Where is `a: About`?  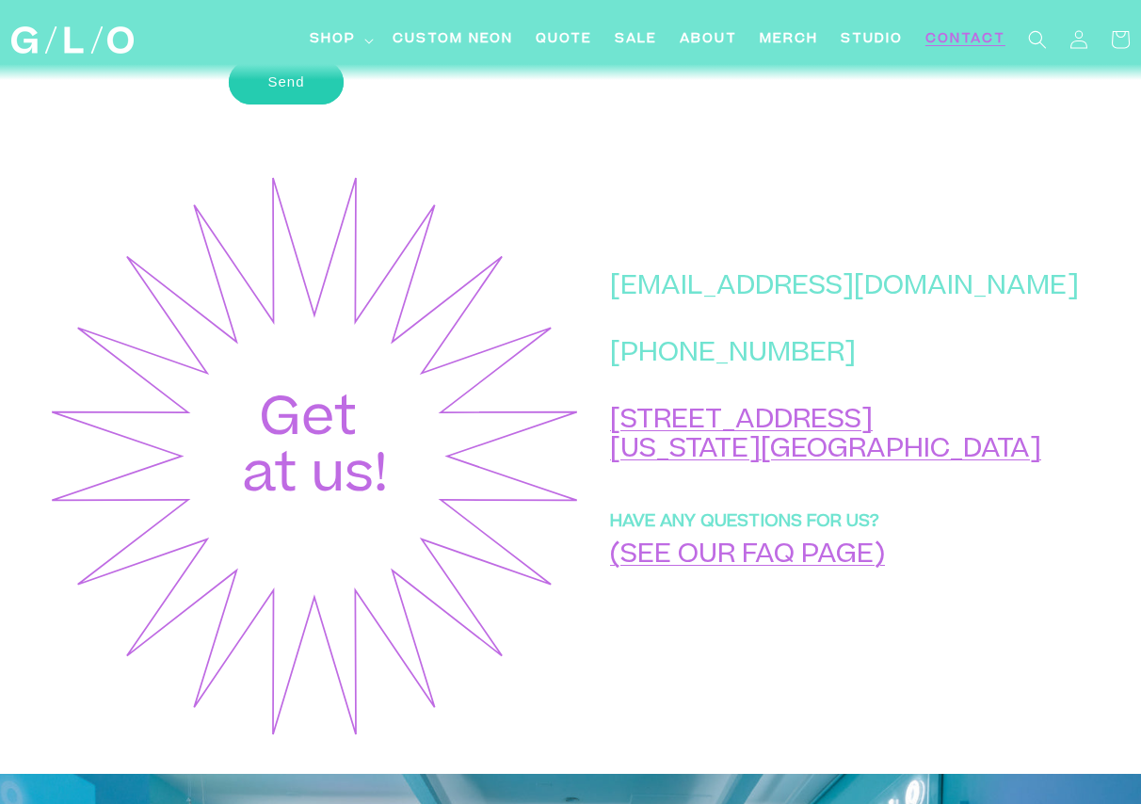
a: About is located at coordinates (708, 40).